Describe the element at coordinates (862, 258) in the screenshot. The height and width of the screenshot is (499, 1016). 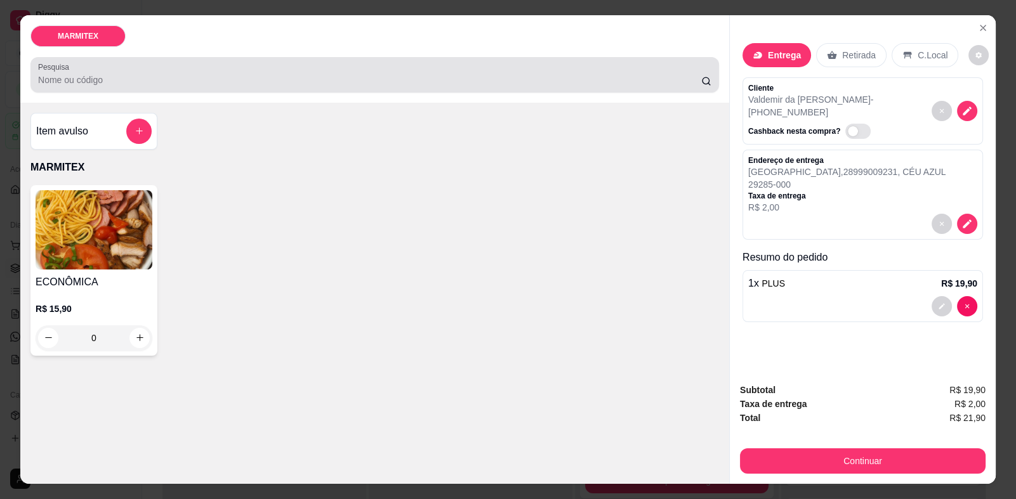
I see `p: Resumo do pedido` at that location.